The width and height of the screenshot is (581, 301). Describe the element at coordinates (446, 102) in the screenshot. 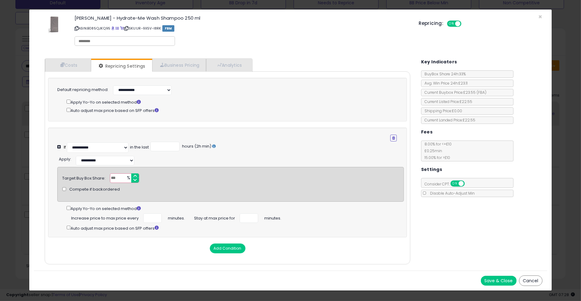

I see `span: Current Listed Price: £22.55` at that location.